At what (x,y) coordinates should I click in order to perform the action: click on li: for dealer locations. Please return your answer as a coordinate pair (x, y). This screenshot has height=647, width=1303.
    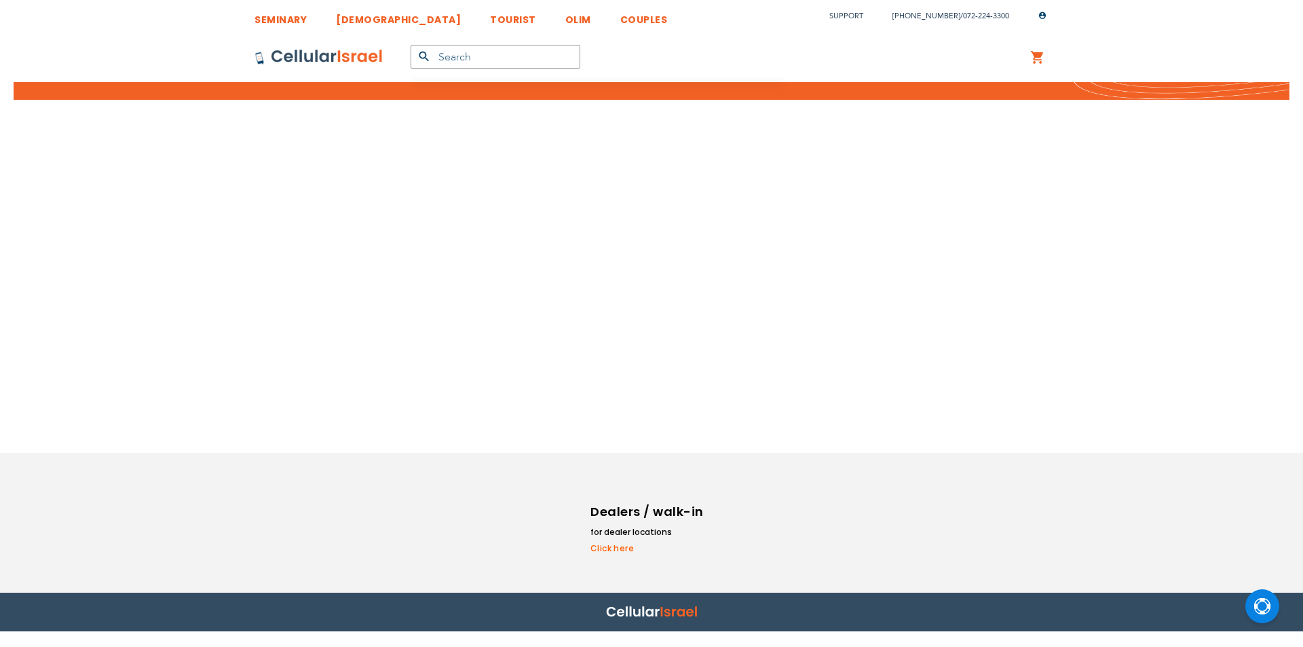
    Looking at the image, I should click on (648, 532).